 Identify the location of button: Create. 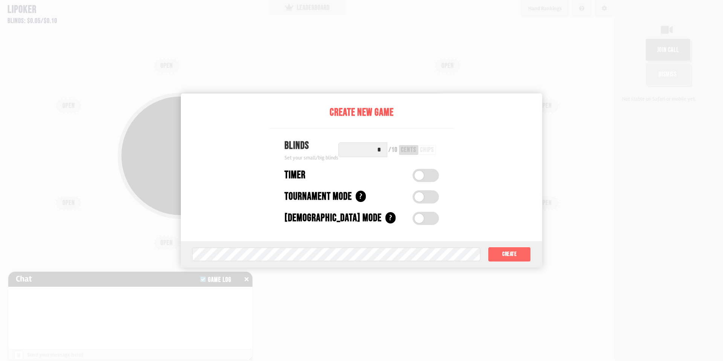
(510, 254).